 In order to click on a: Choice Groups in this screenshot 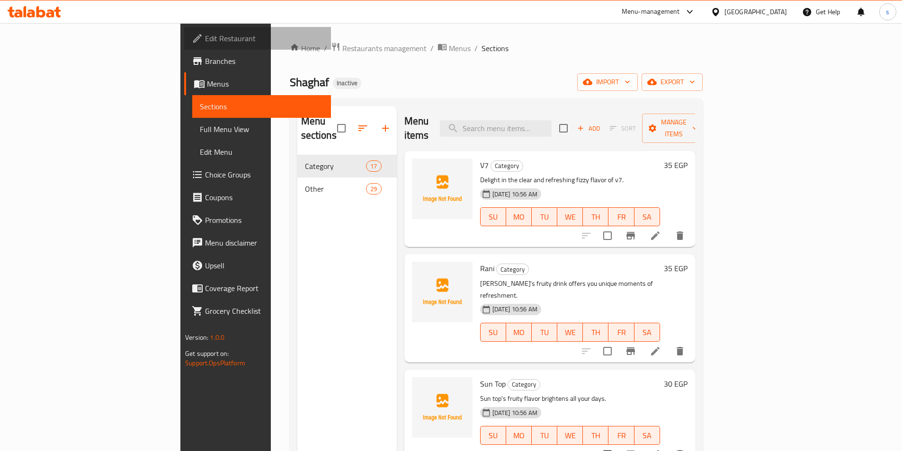, I will do `click(257, 175)`.